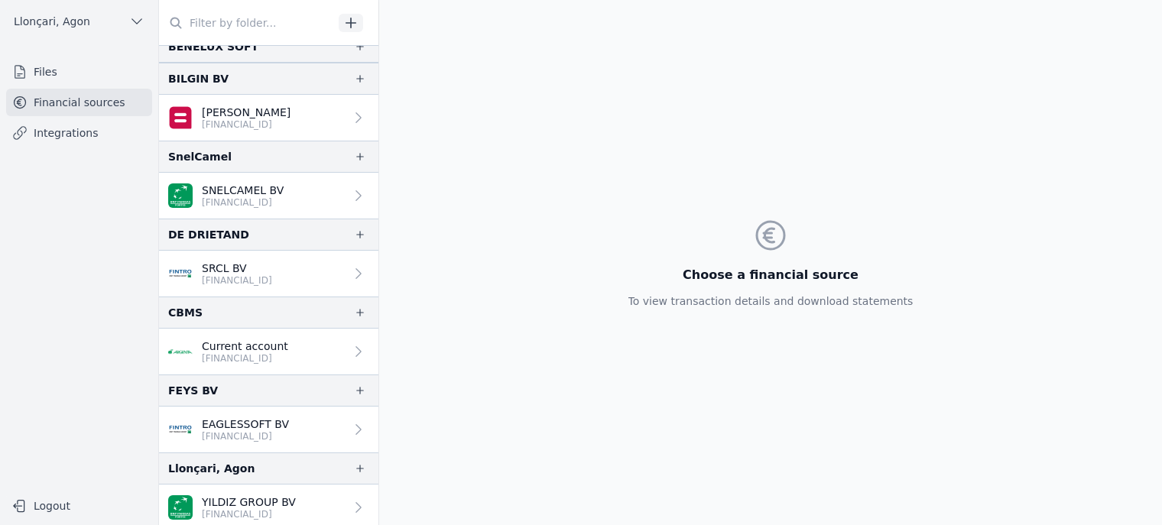 Image resolution: width=1162 pixels, height=525 pixels. What do you see at coordinates (199, 157) in the screenshot?
I see `font: SnelCamel` at bounding box center [199, 157].